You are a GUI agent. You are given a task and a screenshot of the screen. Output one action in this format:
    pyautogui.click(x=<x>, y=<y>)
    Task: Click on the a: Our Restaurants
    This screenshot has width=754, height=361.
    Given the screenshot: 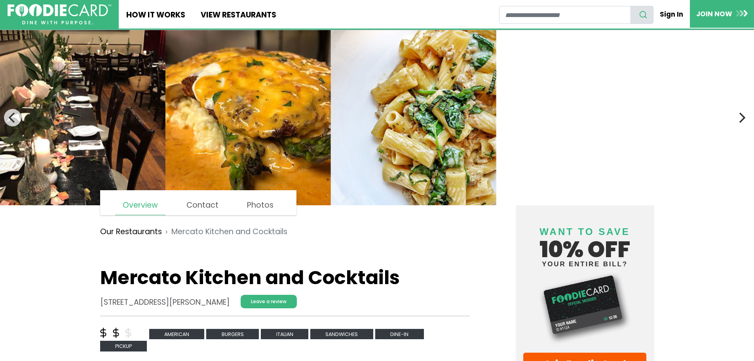 What is the action you would take?
    pyautogui.click(x=131, y=232)
    